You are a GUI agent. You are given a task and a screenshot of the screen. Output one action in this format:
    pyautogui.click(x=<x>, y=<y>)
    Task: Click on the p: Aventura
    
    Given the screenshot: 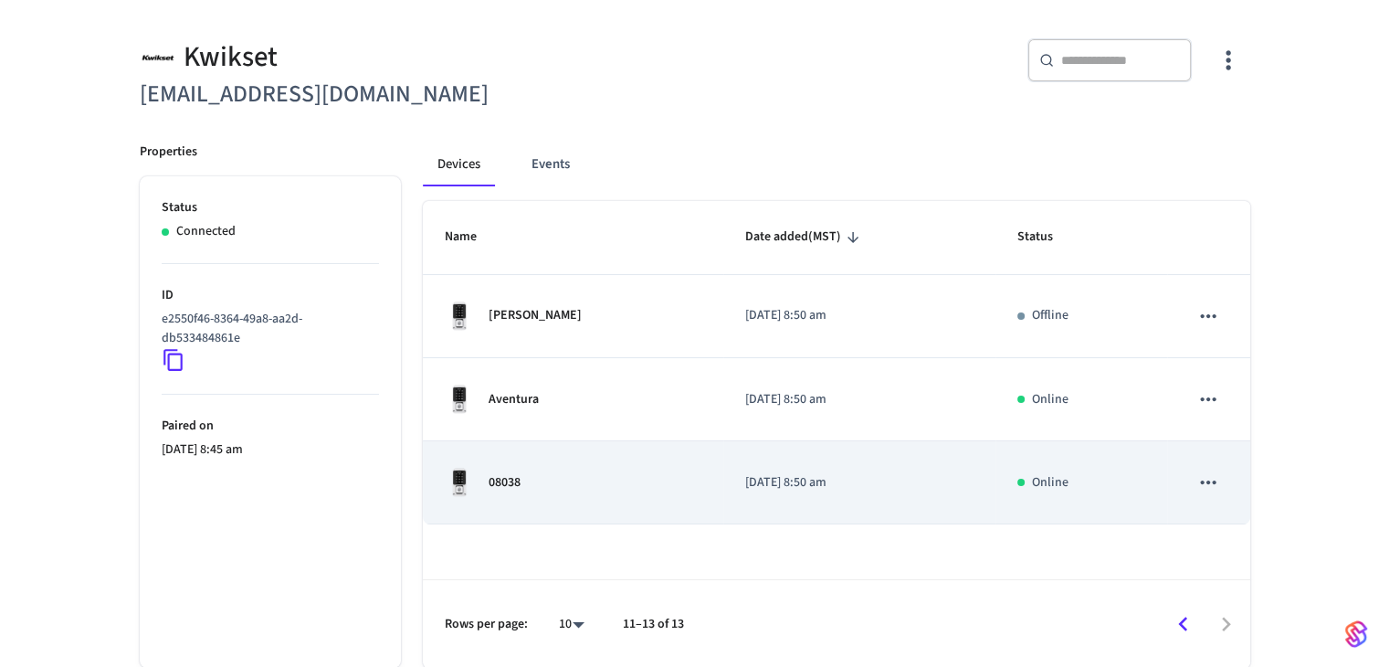 What is the action you would take?
    pyautogui.click(x=513, y=399)
    